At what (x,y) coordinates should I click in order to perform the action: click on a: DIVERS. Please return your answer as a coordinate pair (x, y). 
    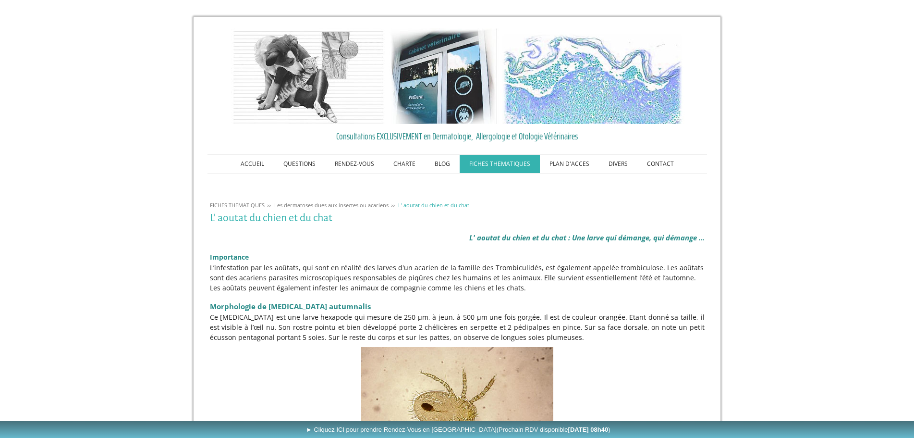
    Looking at the image, I should click on (618, 164).